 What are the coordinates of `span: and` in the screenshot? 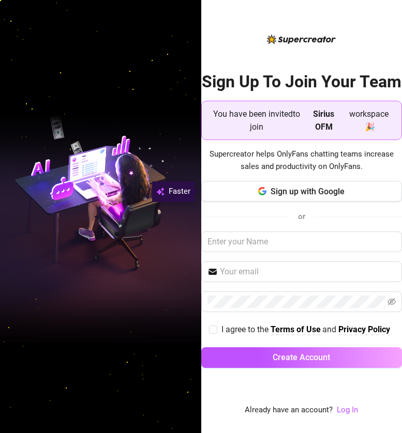 It's located at (330, 329).